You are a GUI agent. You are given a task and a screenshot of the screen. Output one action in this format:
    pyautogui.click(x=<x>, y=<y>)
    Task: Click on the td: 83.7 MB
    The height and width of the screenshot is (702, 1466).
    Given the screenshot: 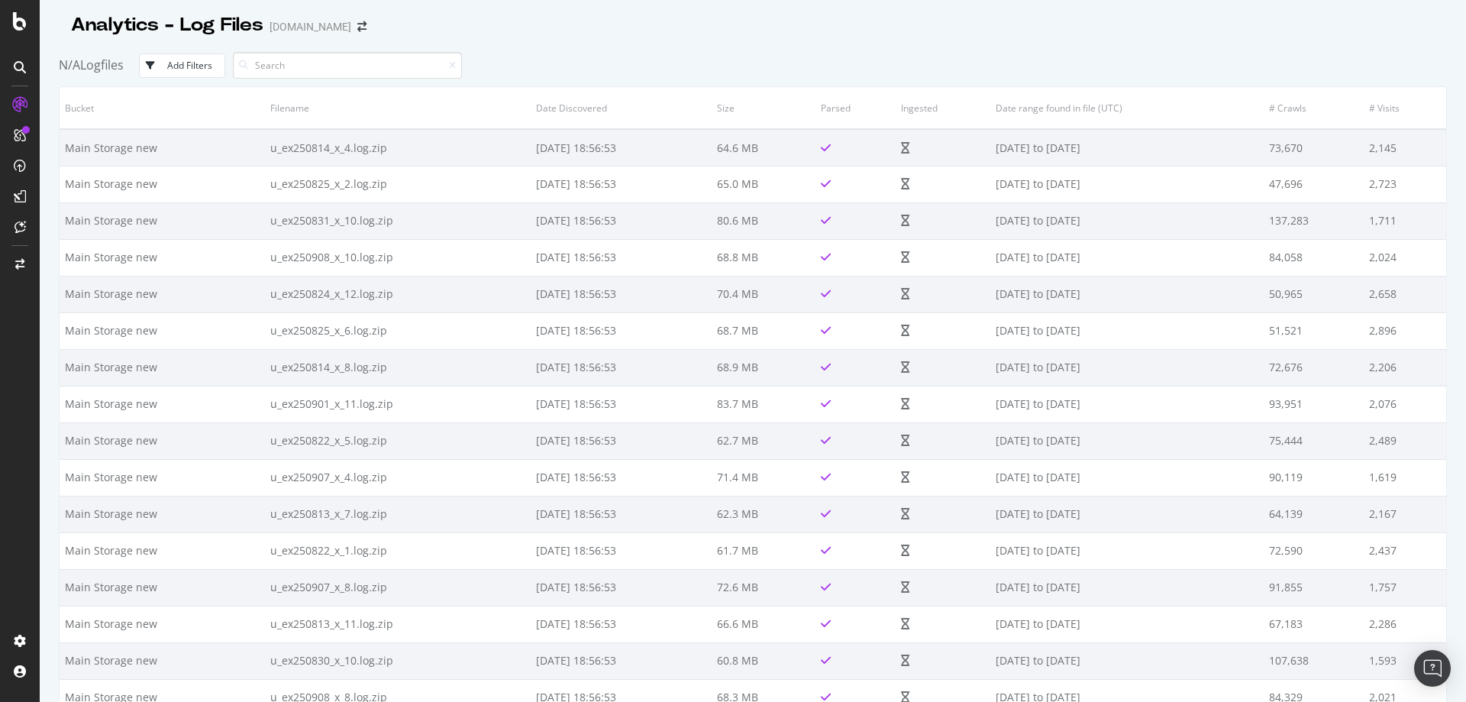 What is the action you would take?
    pyautogui.click(x=763, y=404)
    